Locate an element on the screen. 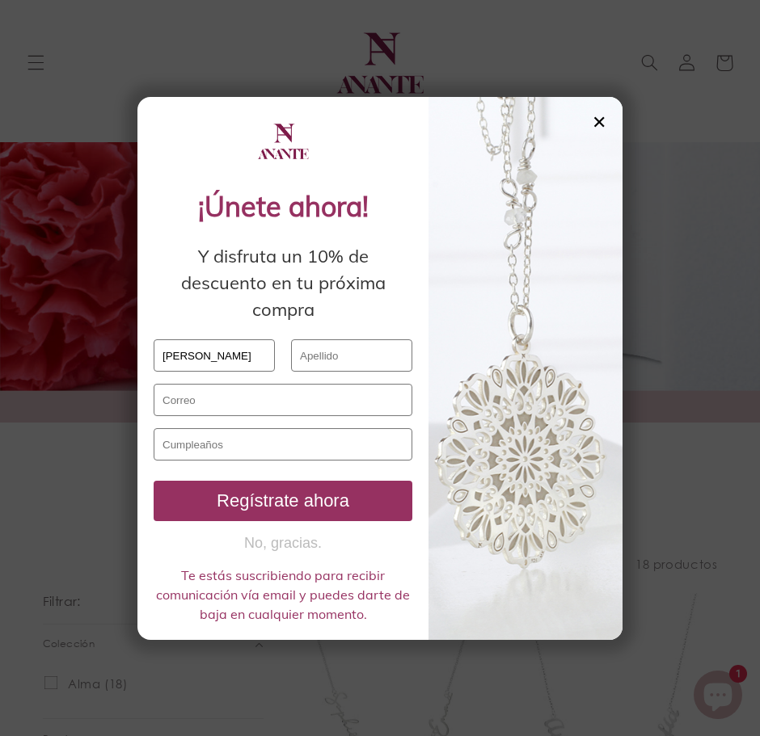  img: logo is located at coordinates (283, 141).